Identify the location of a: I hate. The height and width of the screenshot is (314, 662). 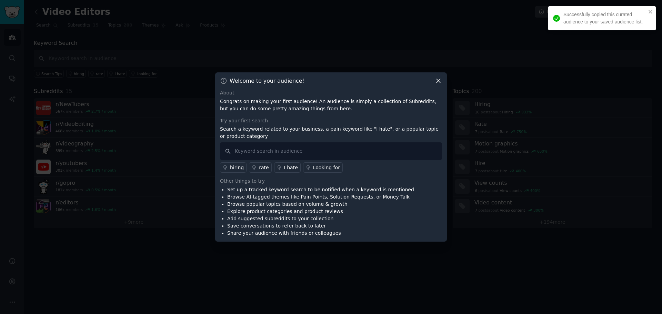
(287, 168).